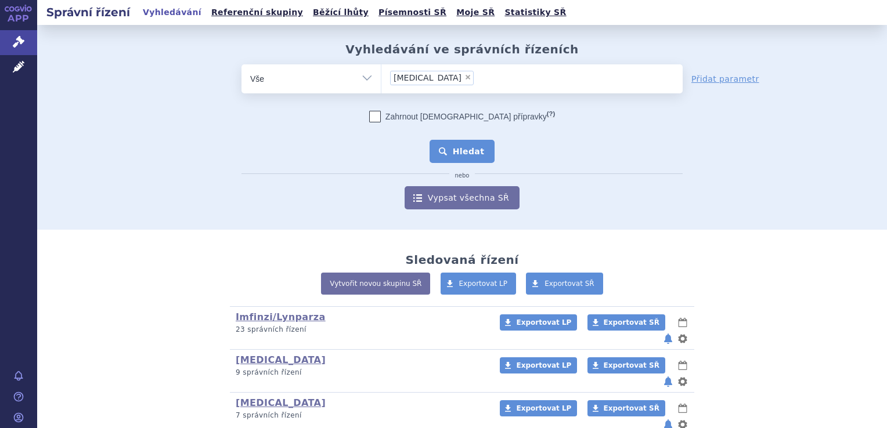  Describe the element at coordinates (462, 198) in the screenshot. I see `a: Vypsat všechna SŘ` at that location.